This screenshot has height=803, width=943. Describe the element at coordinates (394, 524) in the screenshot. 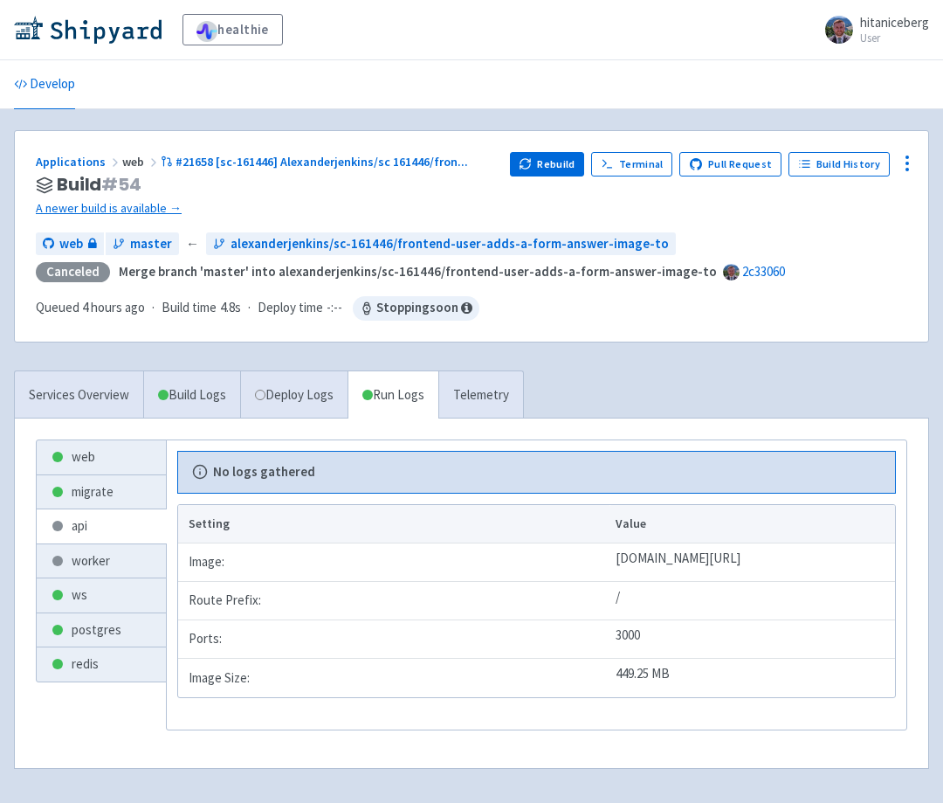

I see `th: Setting` at that location.